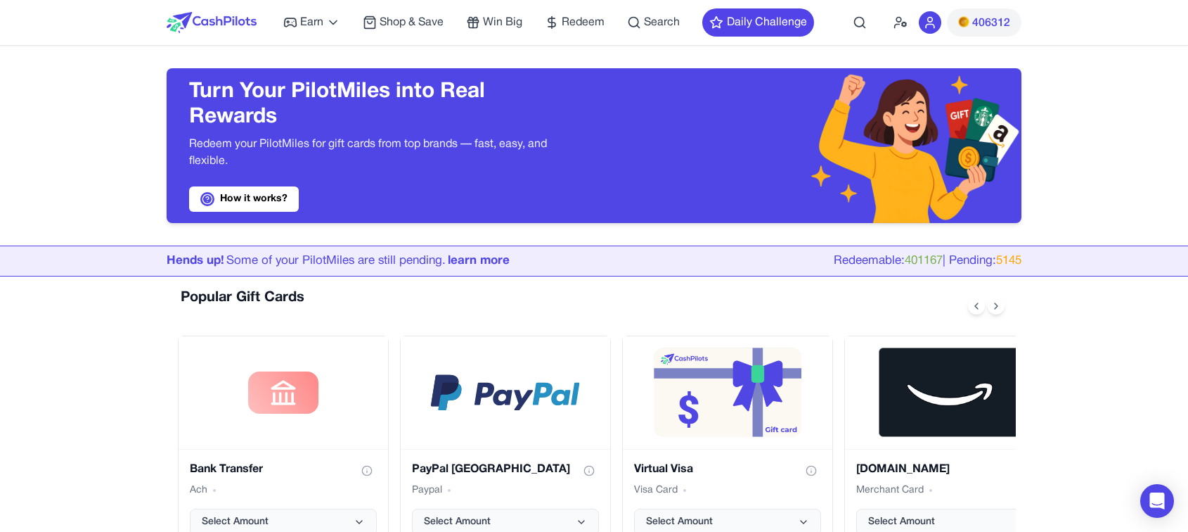 The height and width of the screenshot is (532, 1188). What do you see at coordinates (380, 153) in the screenshot?
I see `p: Redeem your PilotMiles for gift cards from top brands — fast, easy, and flexible.` at bounding box center [380, 153].